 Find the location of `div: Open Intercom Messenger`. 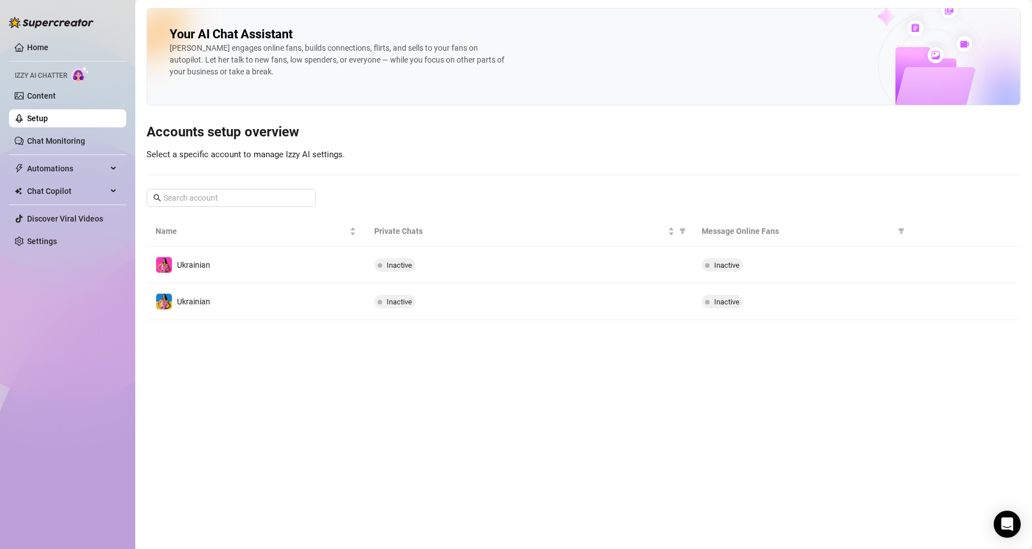

div: Open Intercom Messenger is located at coordinates (1007, 524).